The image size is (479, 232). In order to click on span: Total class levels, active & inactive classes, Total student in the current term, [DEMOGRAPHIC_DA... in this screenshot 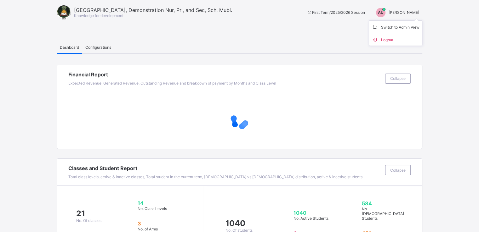, I will do `click(215, 177)`.